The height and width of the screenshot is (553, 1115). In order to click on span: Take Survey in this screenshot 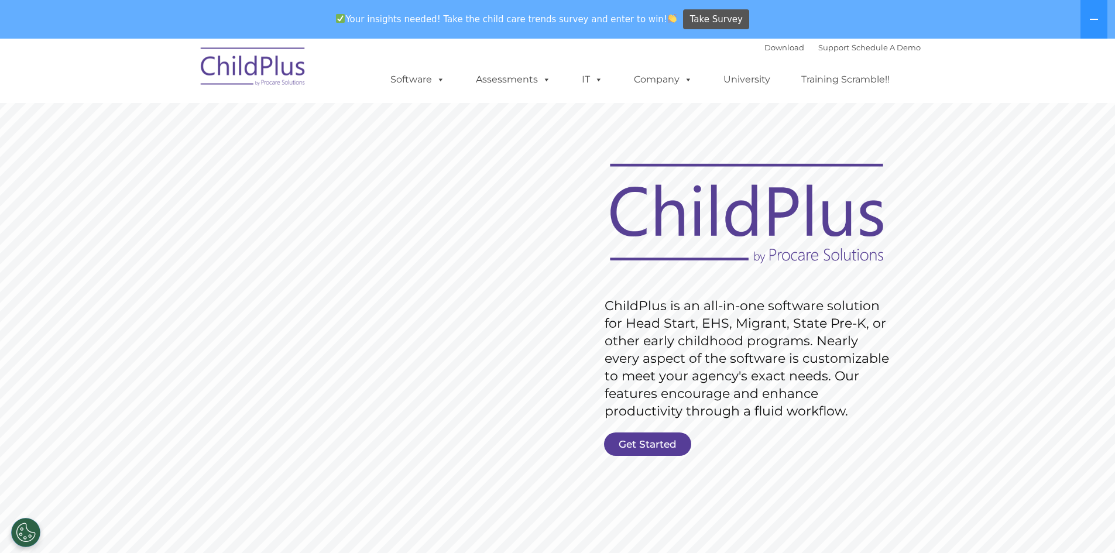, I will do `click(717, 19)`.